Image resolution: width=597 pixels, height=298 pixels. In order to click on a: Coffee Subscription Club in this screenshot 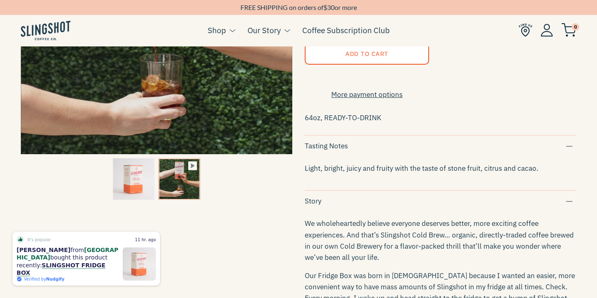, I will do `click(346, 30)`.